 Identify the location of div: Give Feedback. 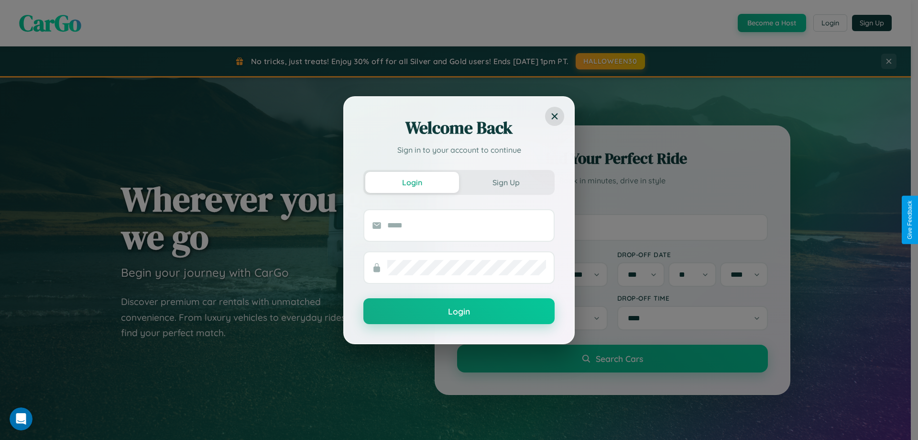
(910, 220).